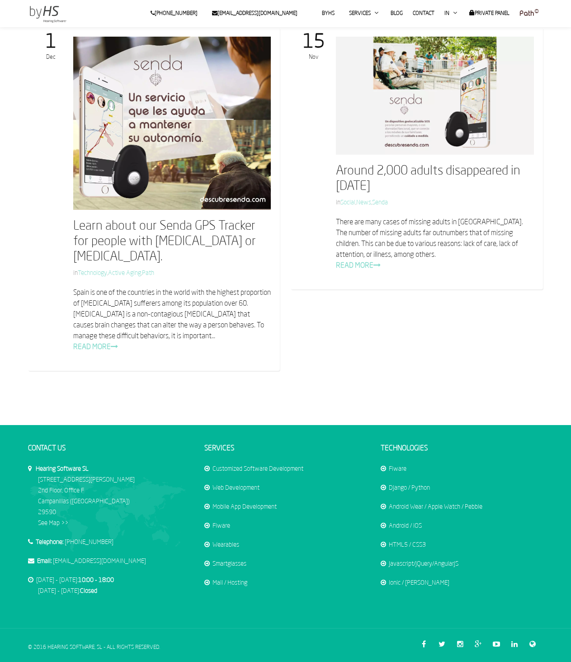 This screenshot has height=662, width=571. Describe the element at coordinates (363, 202) in the screenshot. I see `font: News` at that location.